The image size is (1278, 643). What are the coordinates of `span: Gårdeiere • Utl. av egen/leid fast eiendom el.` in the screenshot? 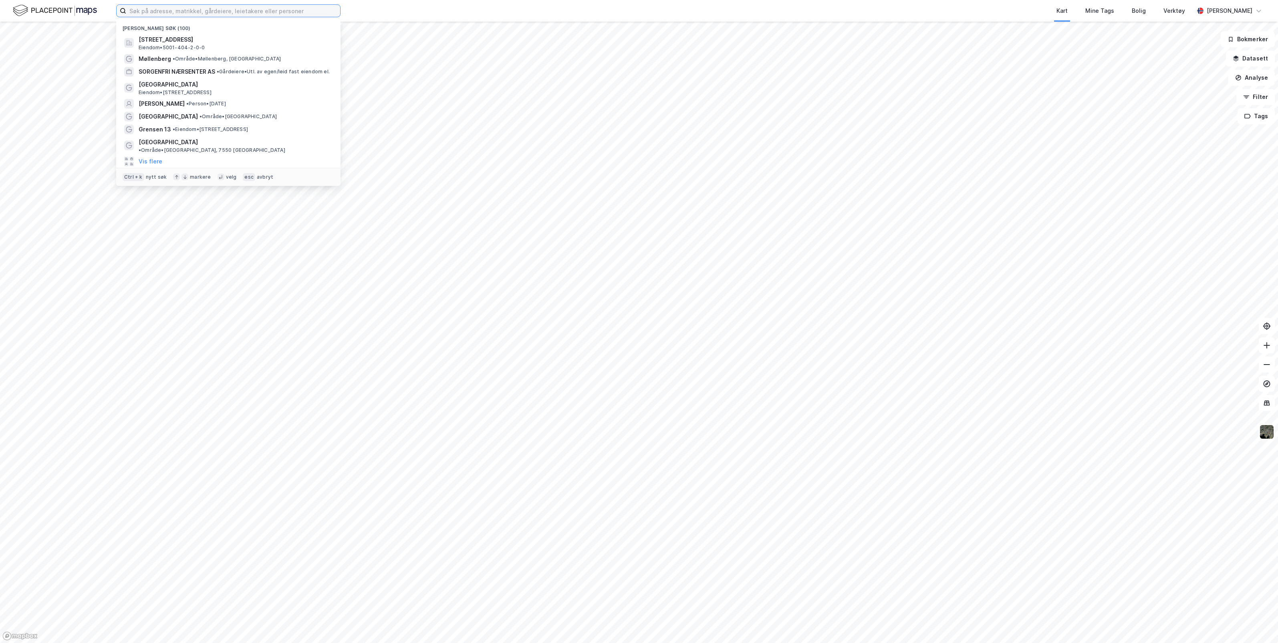 It's located at (273, 72).